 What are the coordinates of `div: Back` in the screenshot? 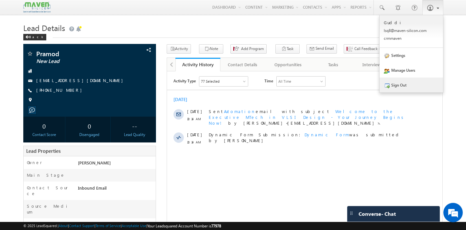 It's located at (35, 37).